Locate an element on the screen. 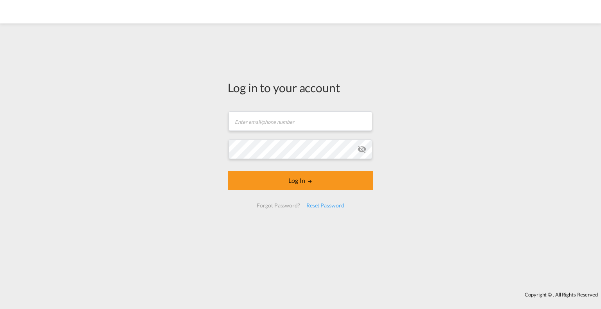 This screenshot has width=601, height=309. div: Reset Password is located at coordinates (325, 206).